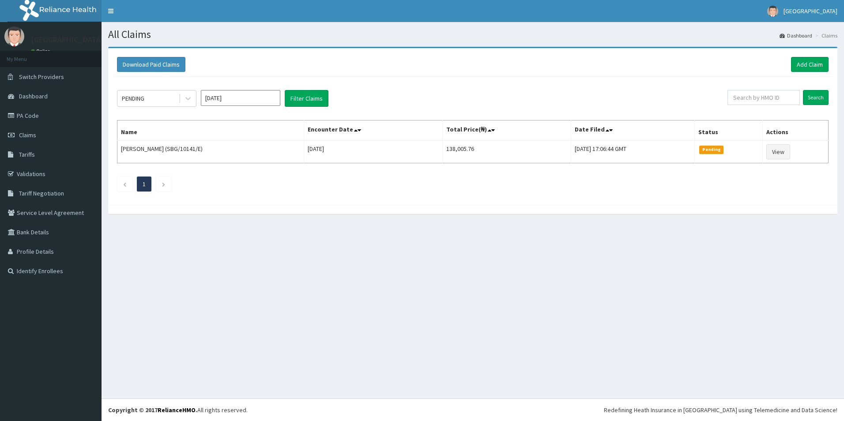 The width and height of the screenshot is (844, 421). I want to click on th: Date Filed, so click(633, 131).